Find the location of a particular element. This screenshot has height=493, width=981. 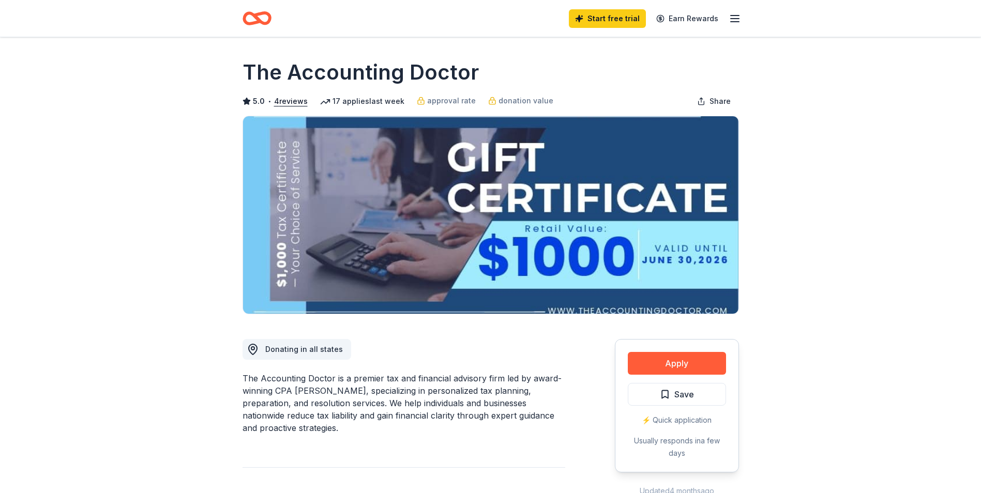

span: Donating in all states is located at coordinates (304, 349).